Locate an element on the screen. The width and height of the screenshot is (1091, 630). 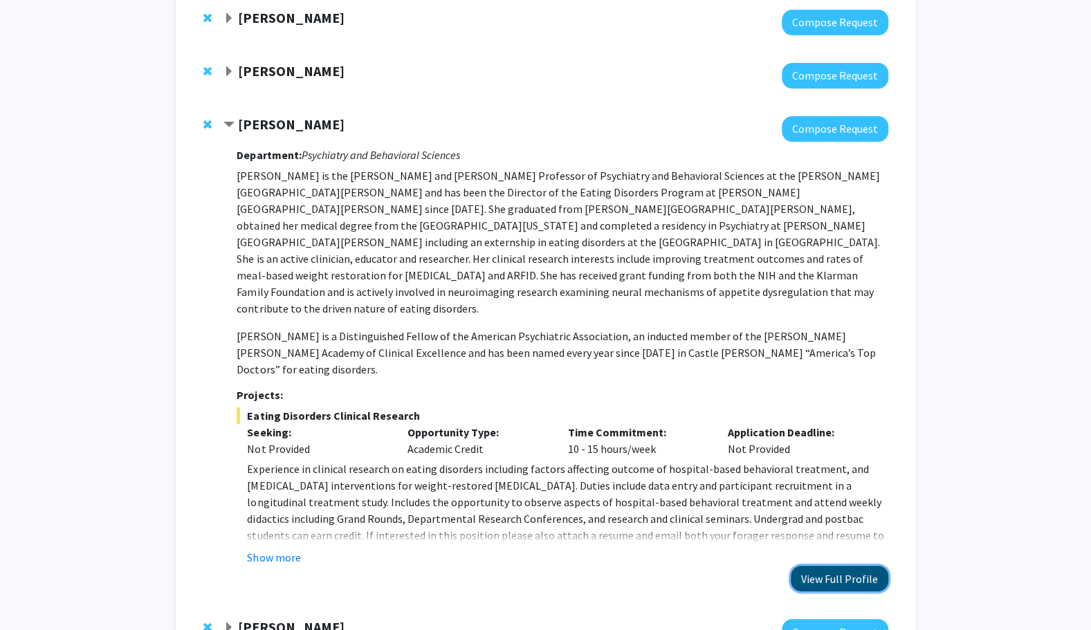
i: Psychiatry and Behavioral Sciences is located at coordinates (380, 155).